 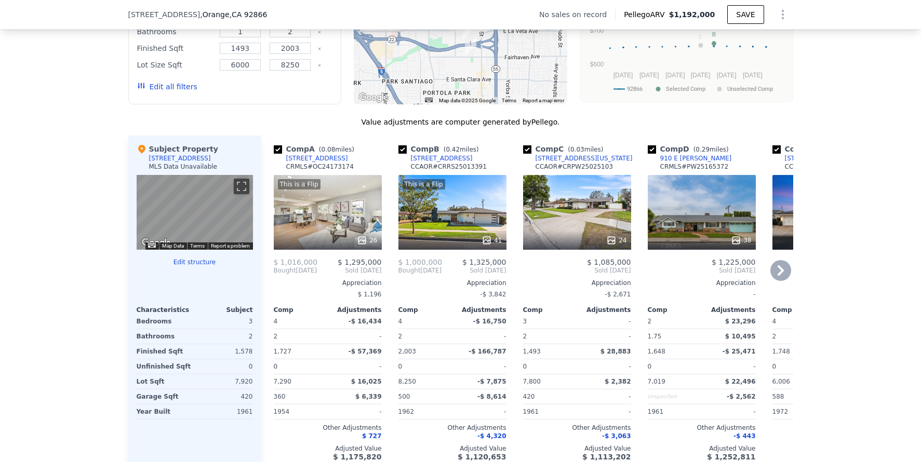 I want to click on div: Map, so click(x=195, y=212).